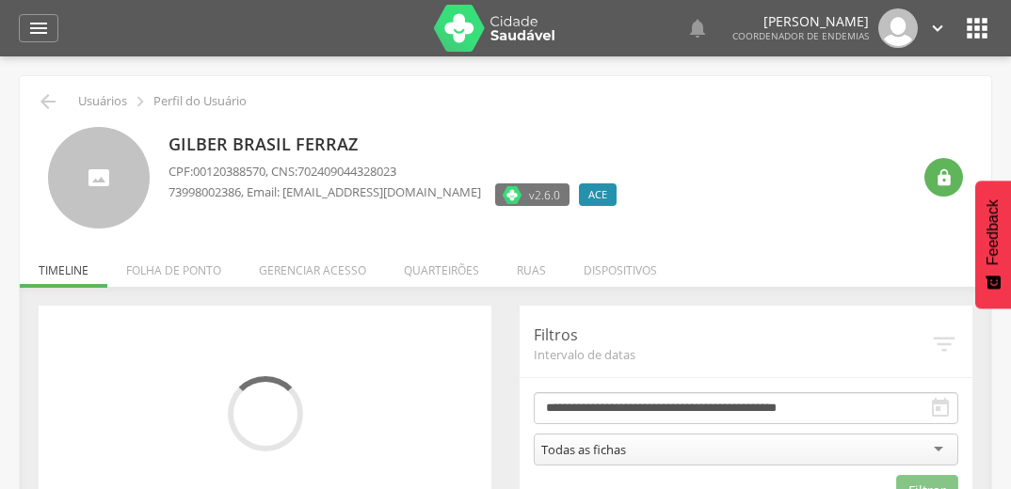 This screenshot has height=489, width=1011. What do you see at coordinates (731, 335) in the screenshot?
I see `p: Filtros` at bounding box center [731, 335].